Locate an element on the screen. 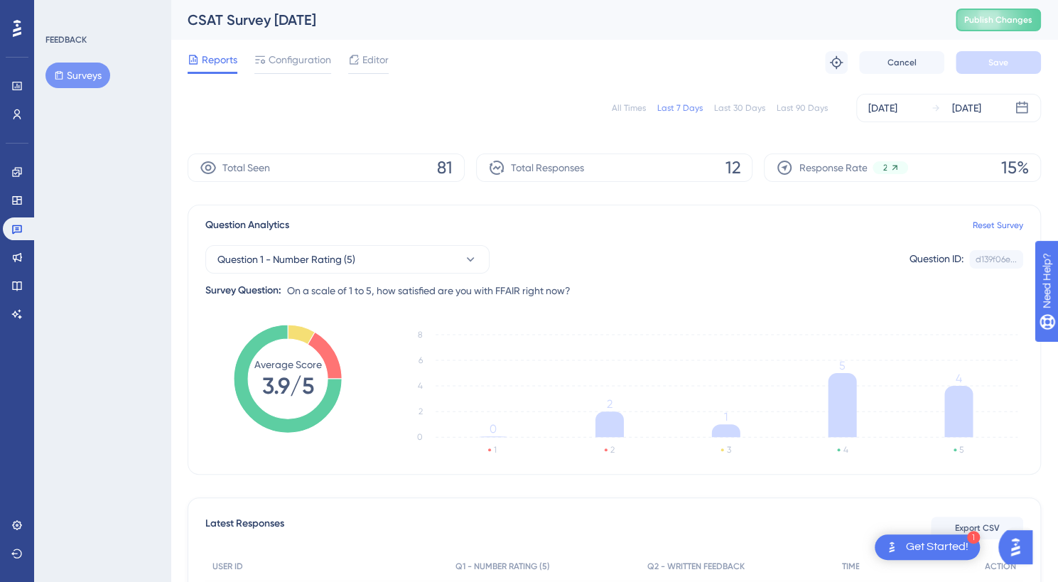  text: 3 is located at coordinates (729, 450).